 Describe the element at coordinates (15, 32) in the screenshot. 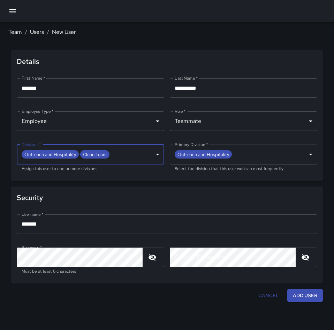

I see `a: Team` at that location.